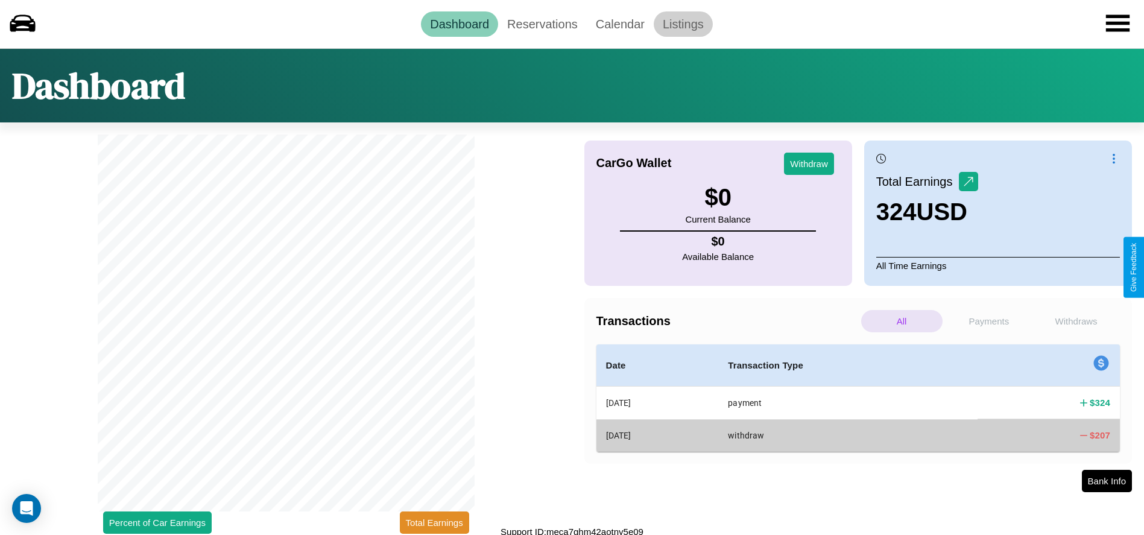 This screenshot has width=1144, height=535. Describe the element at coordinates (459, 24) in the screenshot. I see `a: Dashboard` at that location.